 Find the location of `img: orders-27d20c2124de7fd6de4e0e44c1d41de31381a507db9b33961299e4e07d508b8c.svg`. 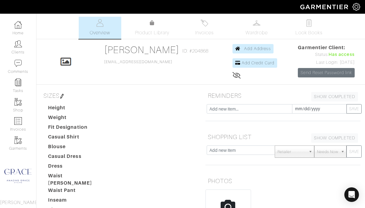

img: orders-27d20c2124de7fd6de4e0e44c1d41de31381a507db9b33961299e4e07d508b8c.svg is located at coordinates (204, 23).